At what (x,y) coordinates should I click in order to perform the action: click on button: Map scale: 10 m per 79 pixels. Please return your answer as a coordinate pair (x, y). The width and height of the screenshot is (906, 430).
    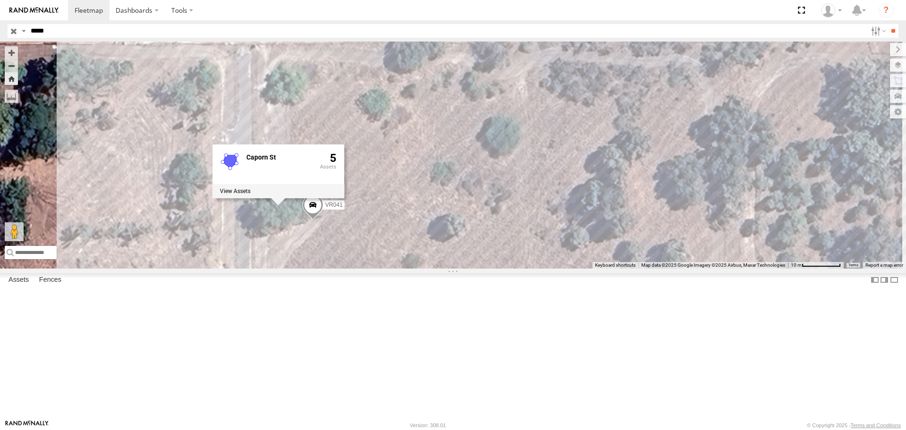
    Looking at the image, I should click on (816, 265).